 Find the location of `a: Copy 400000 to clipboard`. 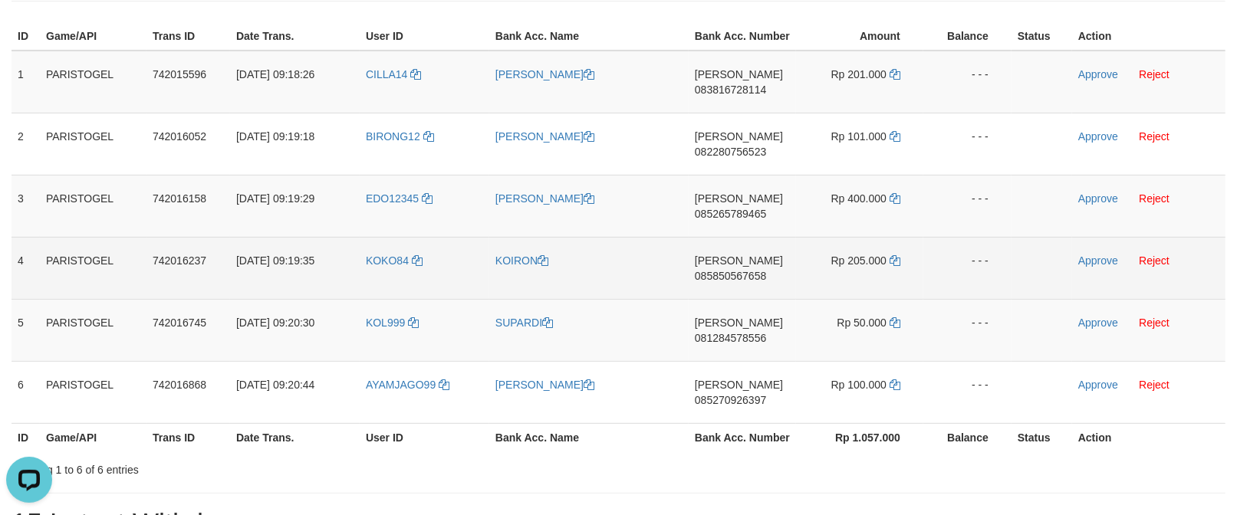

a: Copy 400000 to clipboard is located at coordinates (895, 199).